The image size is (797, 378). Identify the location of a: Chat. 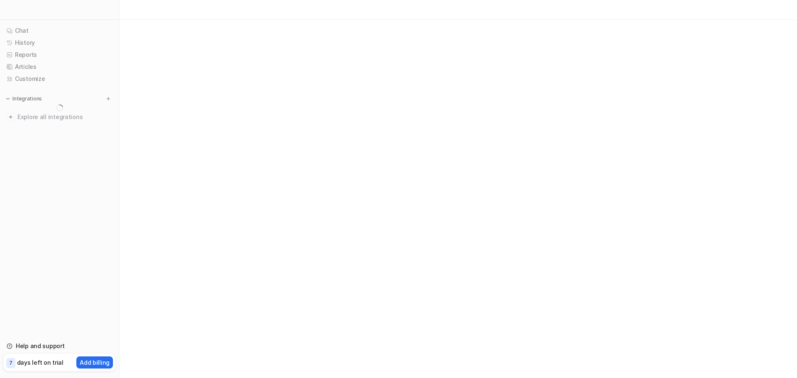
(59, 31).